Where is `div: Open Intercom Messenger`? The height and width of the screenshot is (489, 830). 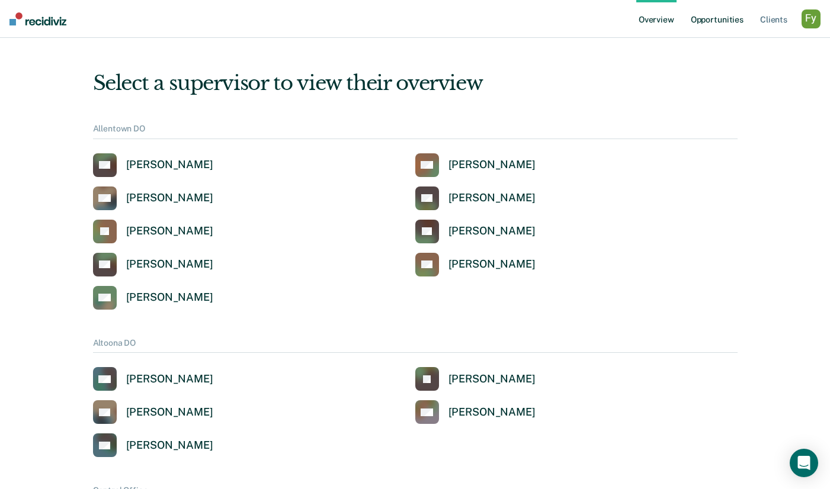 div: Open Intercom Messenger is located at coordinates (804, 463).